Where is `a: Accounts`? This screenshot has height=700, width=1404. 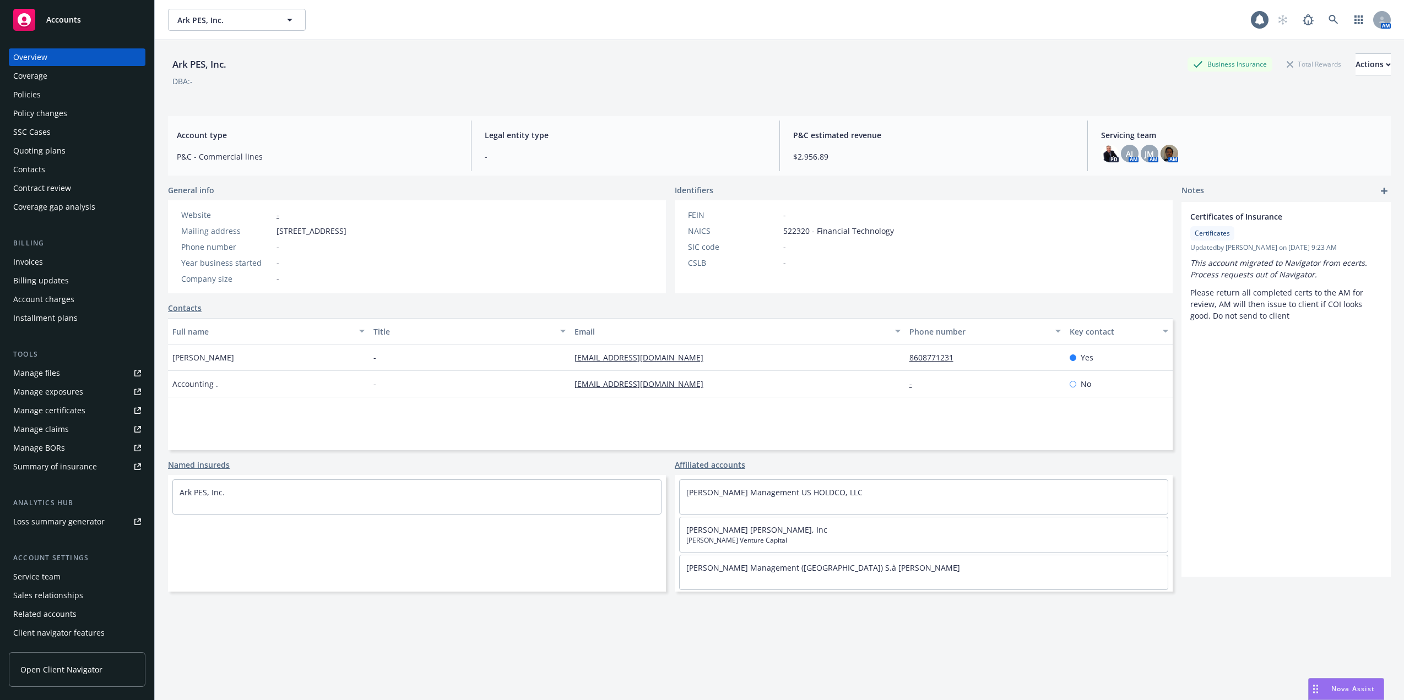 a: Accounts is located at coordinates (77, 20).